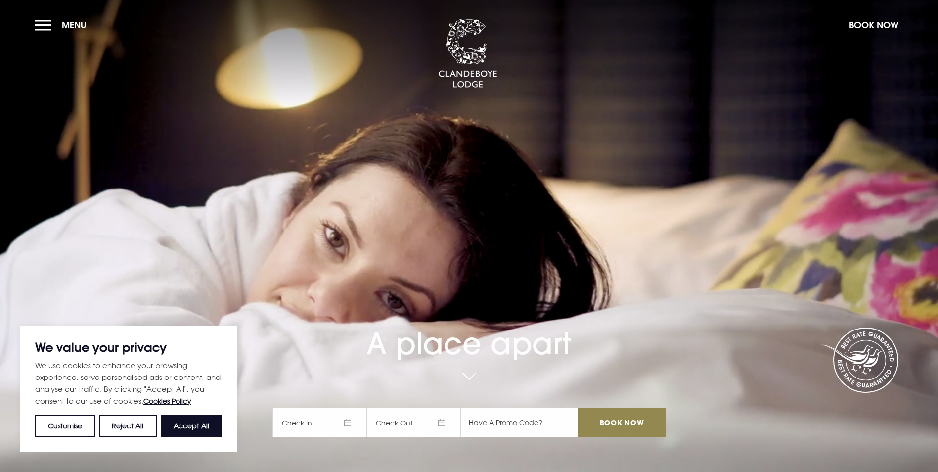 This screenshot has height=472, width=938. What do you see at coordinates (129, 383) in the screenshot?
I see `p: We use cookies to enhance your browsing experience, serve personalised ads or content, and analys...` at bounding box center [129, 383].